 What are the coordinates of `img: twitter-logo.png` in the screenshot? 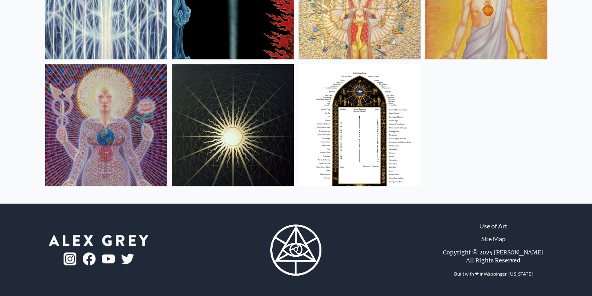 It's located at (128, 259).